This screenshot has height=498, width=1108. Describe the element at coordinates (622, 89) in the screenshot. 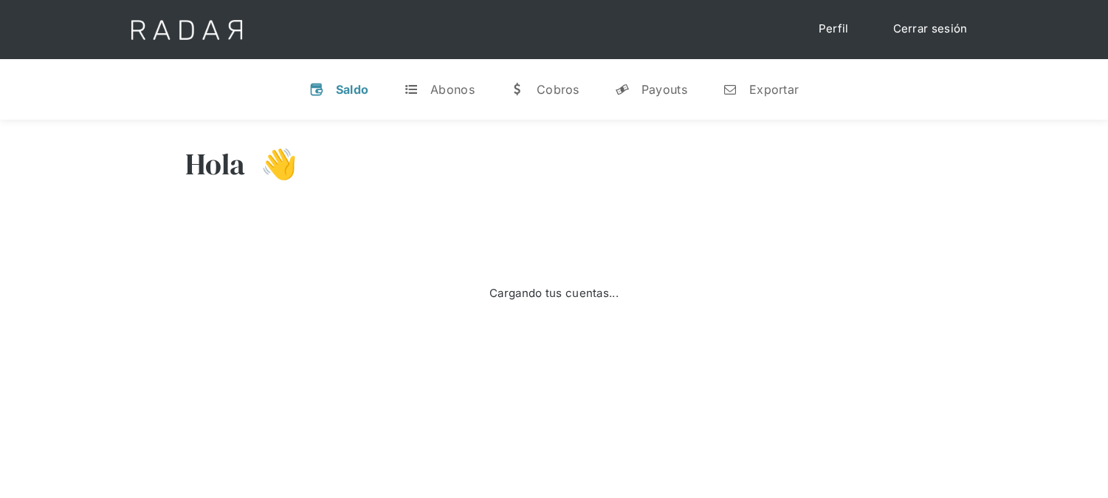

I see `div: y` at that location.